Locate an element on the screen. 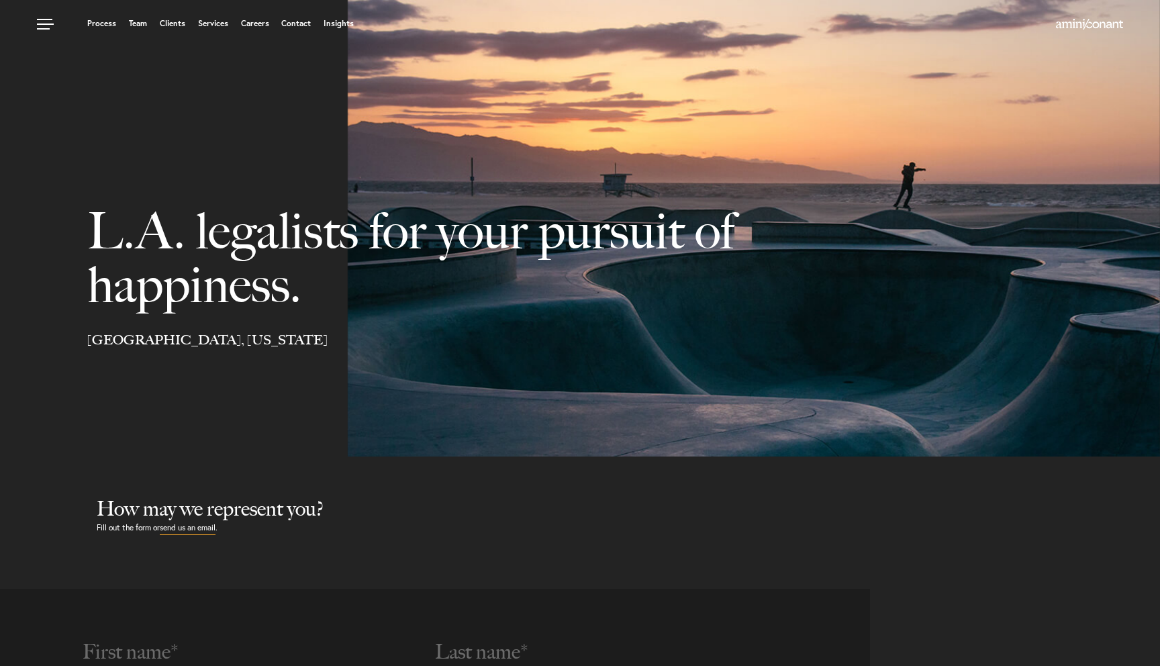 The image size is (1160, 666). a: Process is located at coordinates (101, 23).